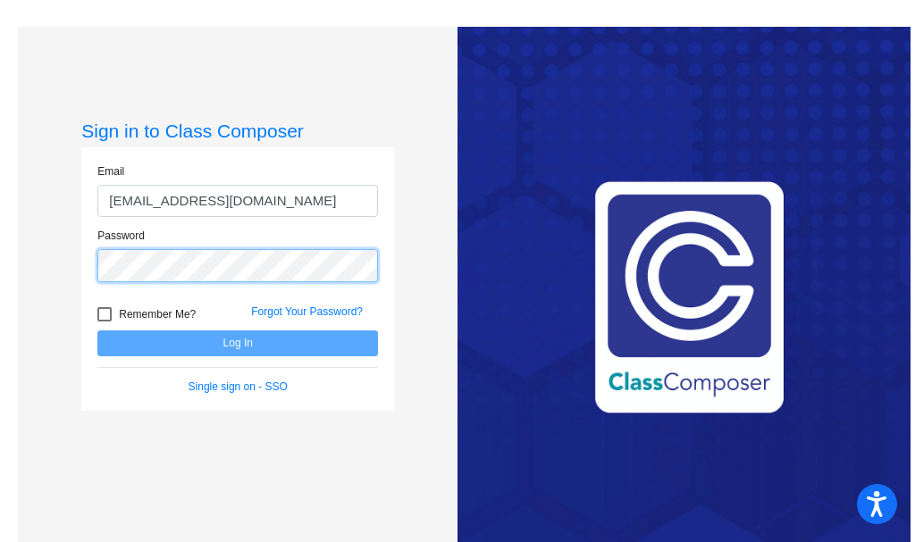 The height and width of the screenshot is (542, 915). I want to click on a: Single sign on - SSO, so click(238, 387).